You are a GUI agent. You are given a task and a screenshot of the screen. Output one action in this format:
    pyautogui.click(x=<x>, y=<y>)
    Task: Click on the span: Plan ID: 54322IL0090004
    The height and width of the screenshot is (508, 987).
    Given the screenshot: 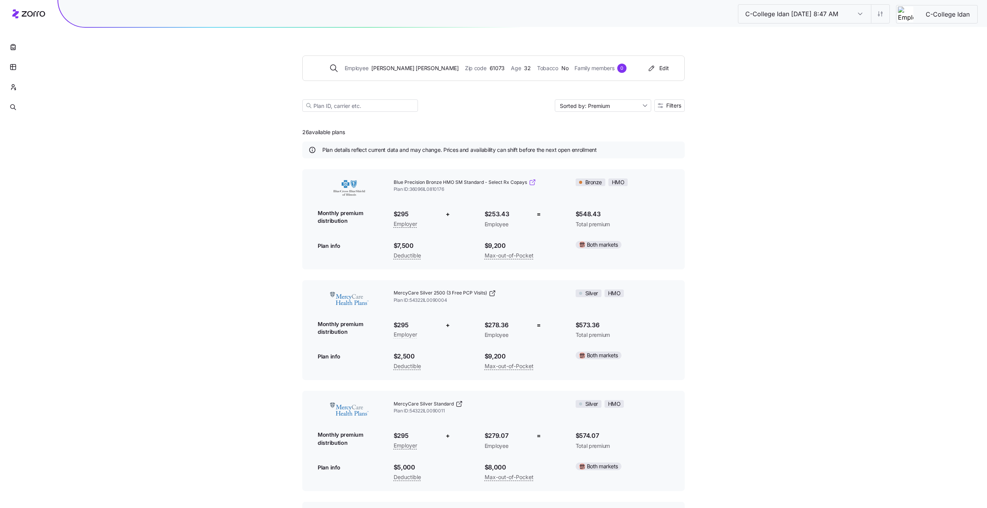 What is the action you would take?
    pyautogui.click(x=479, y=300)
    